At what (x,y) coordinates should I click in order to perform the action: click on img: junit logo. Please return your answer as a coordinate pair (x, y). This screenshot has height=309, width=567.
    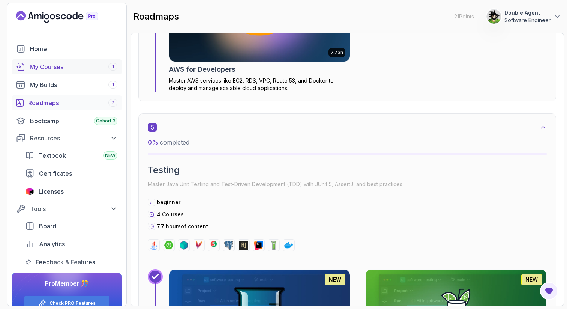
    Looking at the image, I should click on (214, 245).